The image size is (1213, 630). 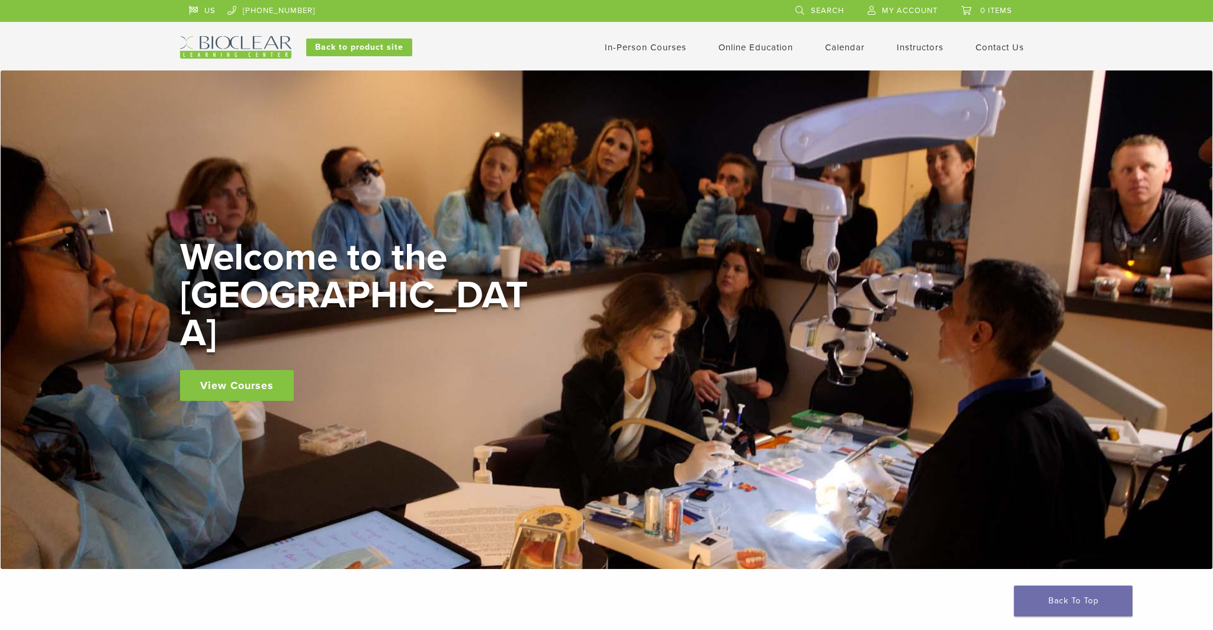 I want to click on a: Calendar, so click(x=844, y=47).